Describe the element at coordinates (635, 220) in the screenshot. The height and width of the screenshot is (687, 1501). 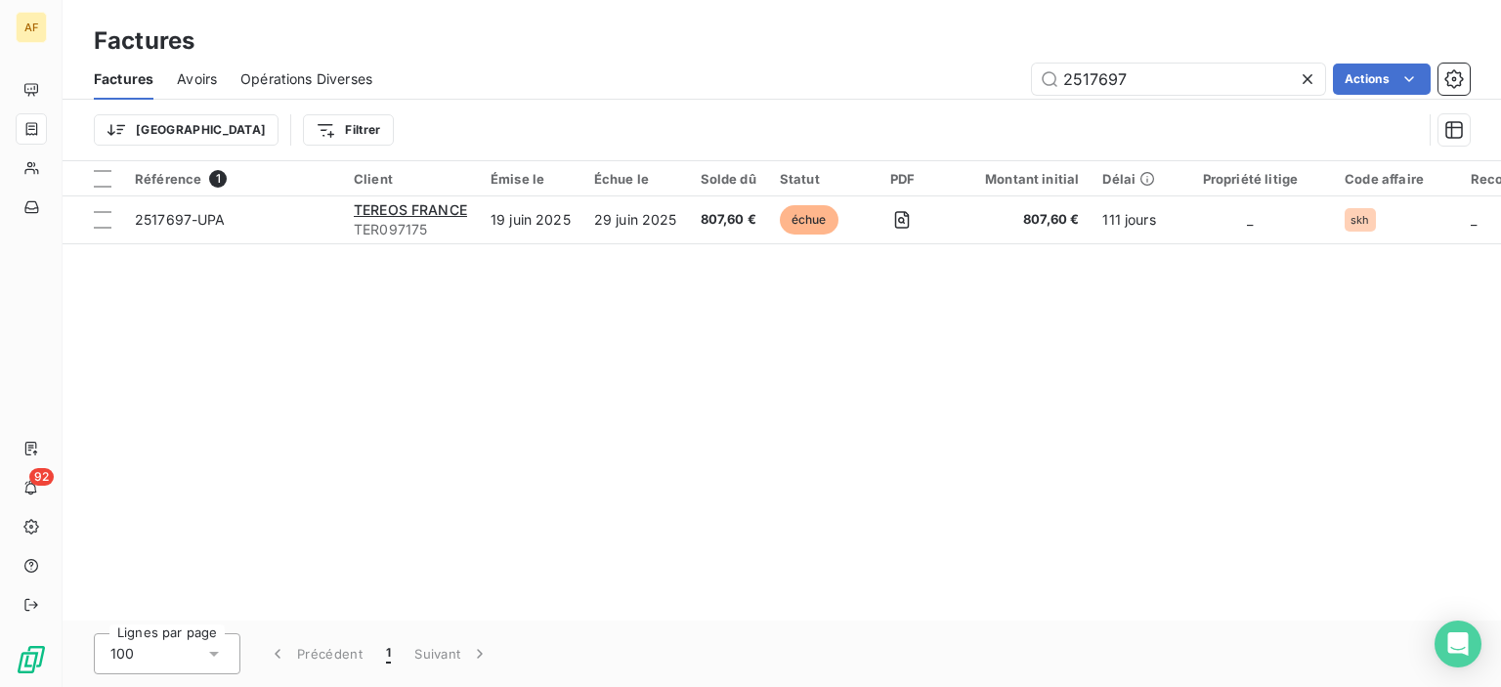
I see `td: 29 juin 2025` at that location.